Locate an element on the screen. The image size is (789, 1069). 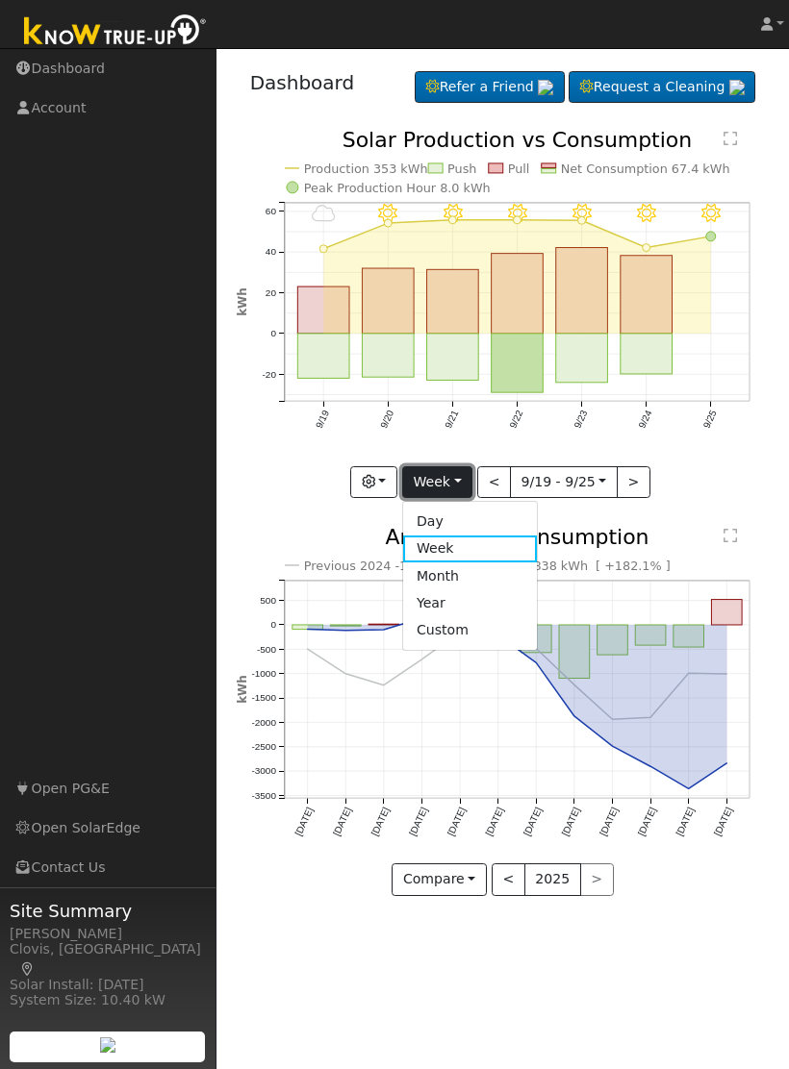
text: Previous 2024 -1,006 kWh is located at coordinates (385, 565).